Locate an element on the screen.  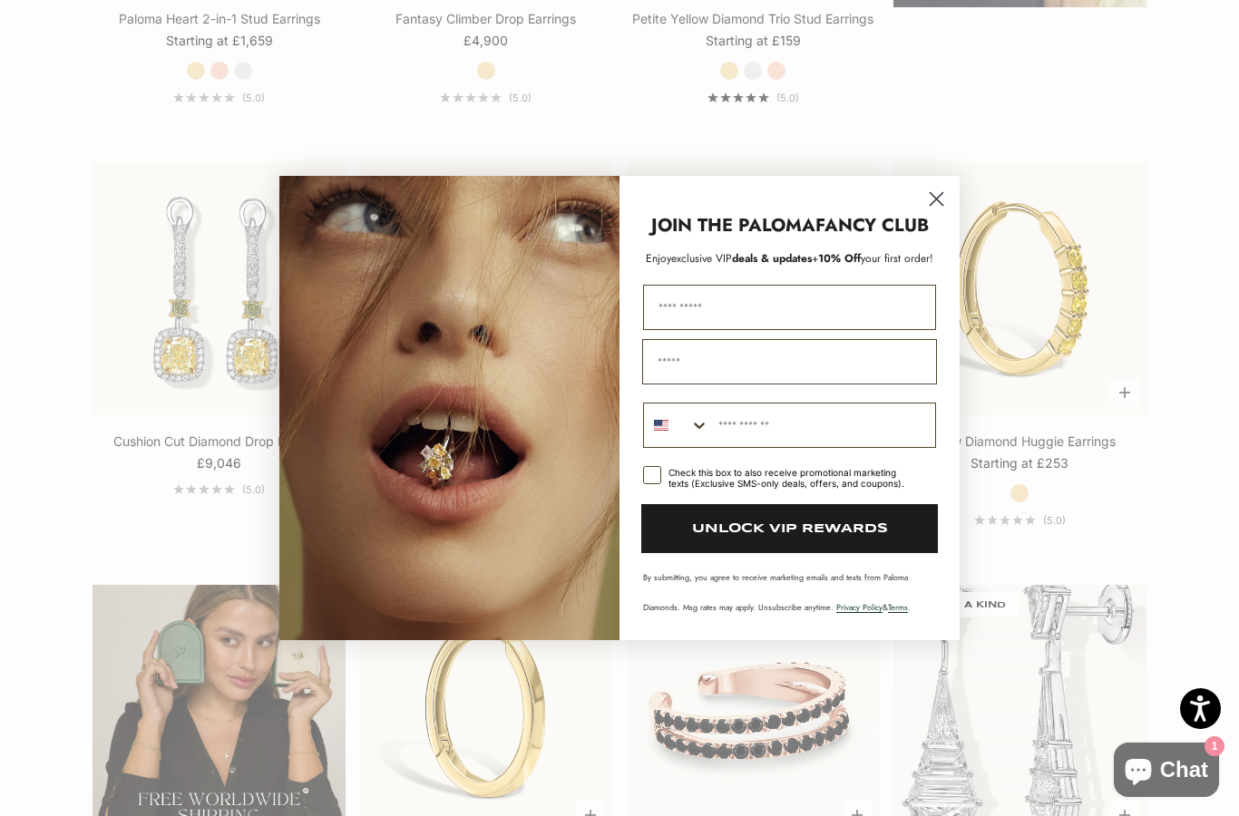
a: Terms is located at coordinates (898, 607).